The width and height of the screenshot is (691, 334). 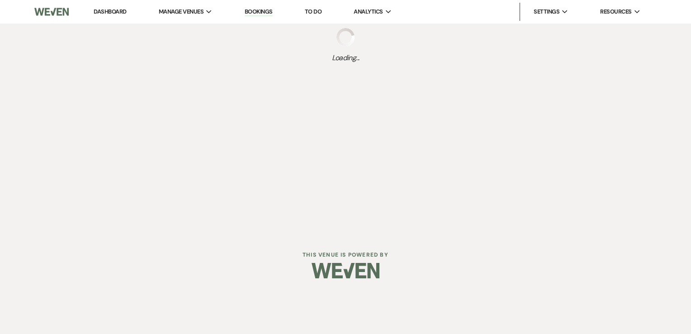 I want to click on span: Manage Venues, so click(x=181, y=12).